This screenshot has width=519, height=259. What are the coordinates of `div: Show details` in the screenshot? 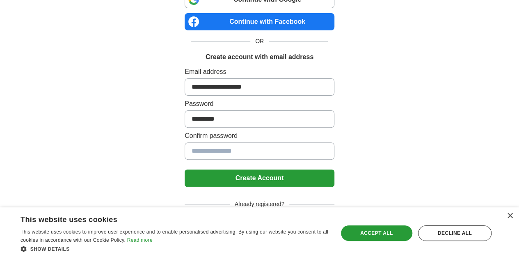 It's located at (174, 248).